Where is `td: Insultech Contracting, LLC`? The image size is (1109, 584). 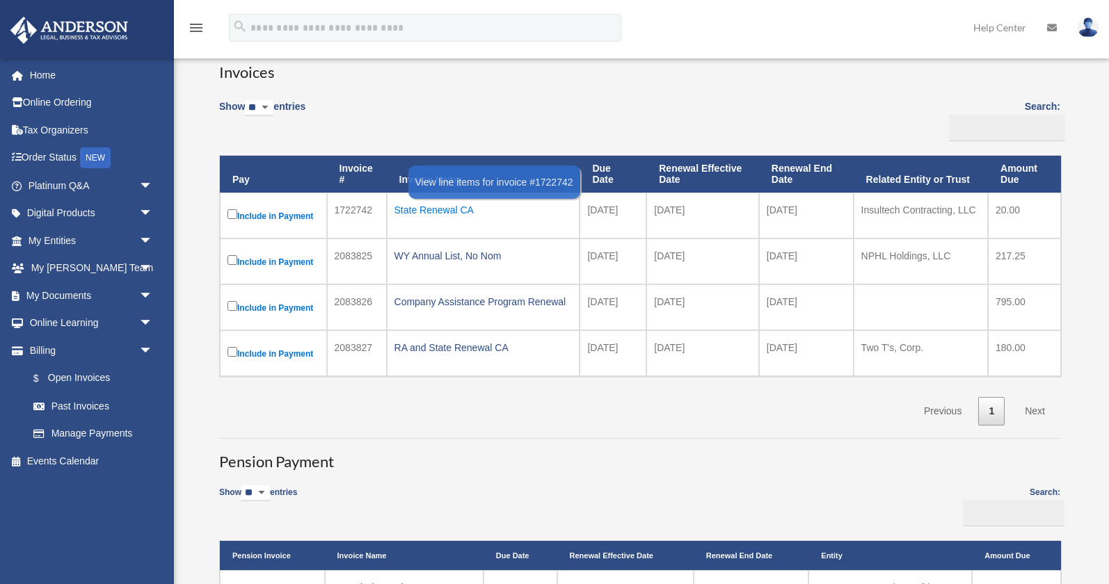
td: Insultech Contracting, LLC is located at coordinates (920, 216).